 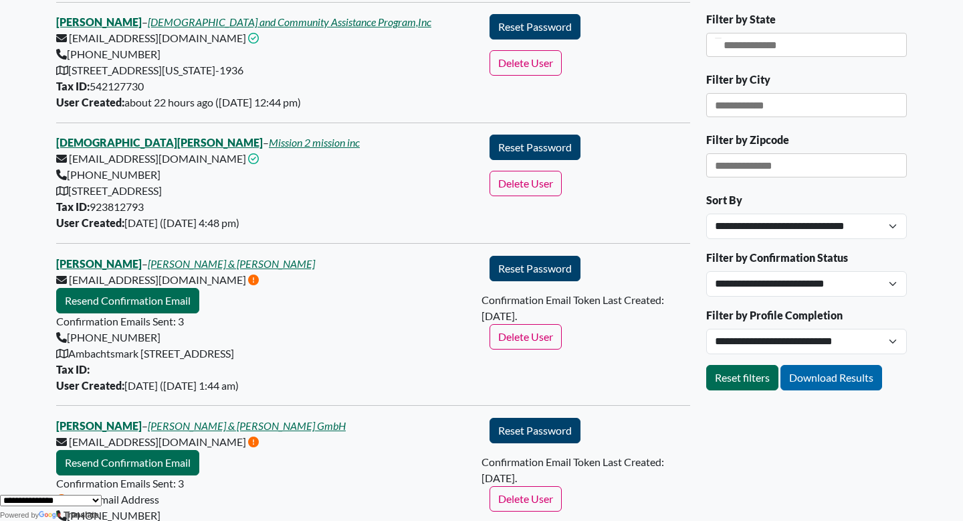 What do you see at coordinates (741, 19) in the screenshot?
I see `label: Filter by State` at bounding box center [741, 19].